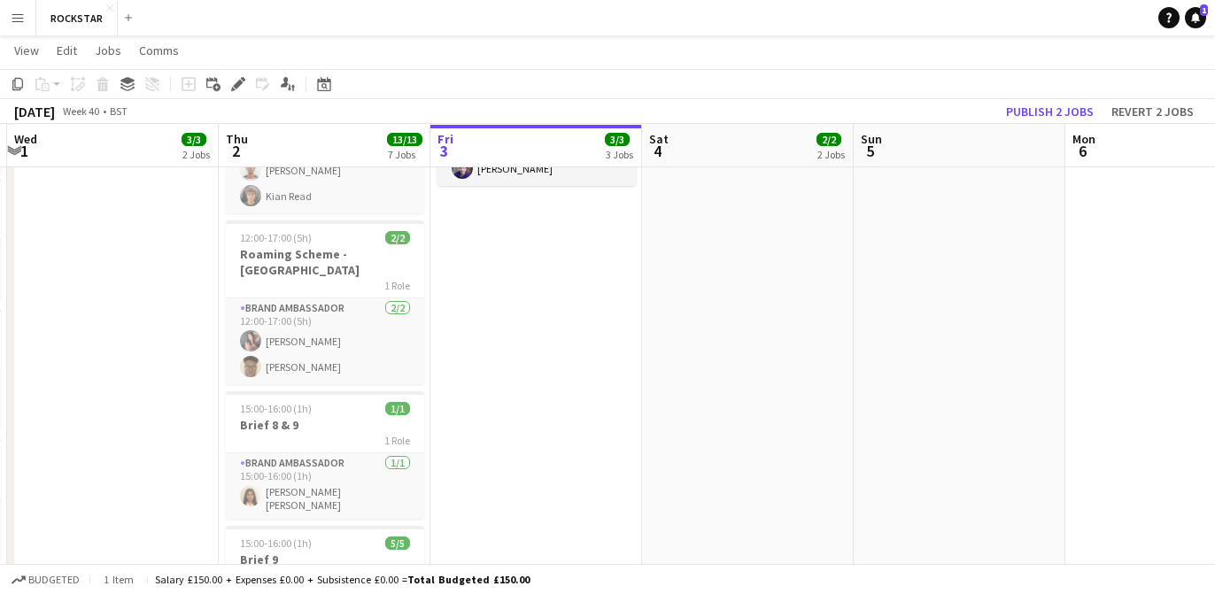 The height and width of the screenshot is (594, 1215). Describe the element at coordinates (1084, 139) in the screenshot. I see `span: Mon` at that location.